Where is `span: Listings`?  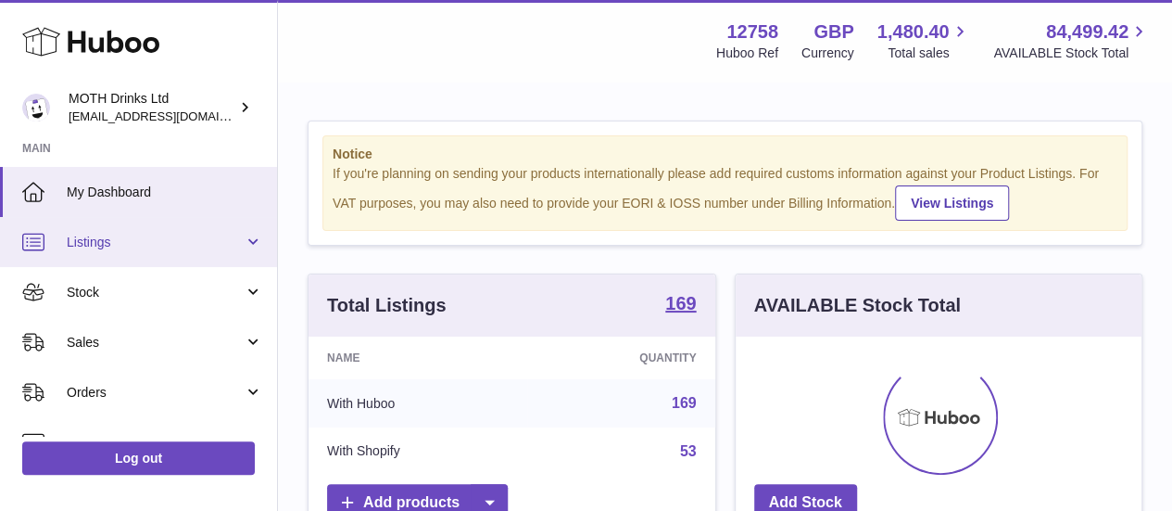
span: Listings is located at coordinates (155, 242).